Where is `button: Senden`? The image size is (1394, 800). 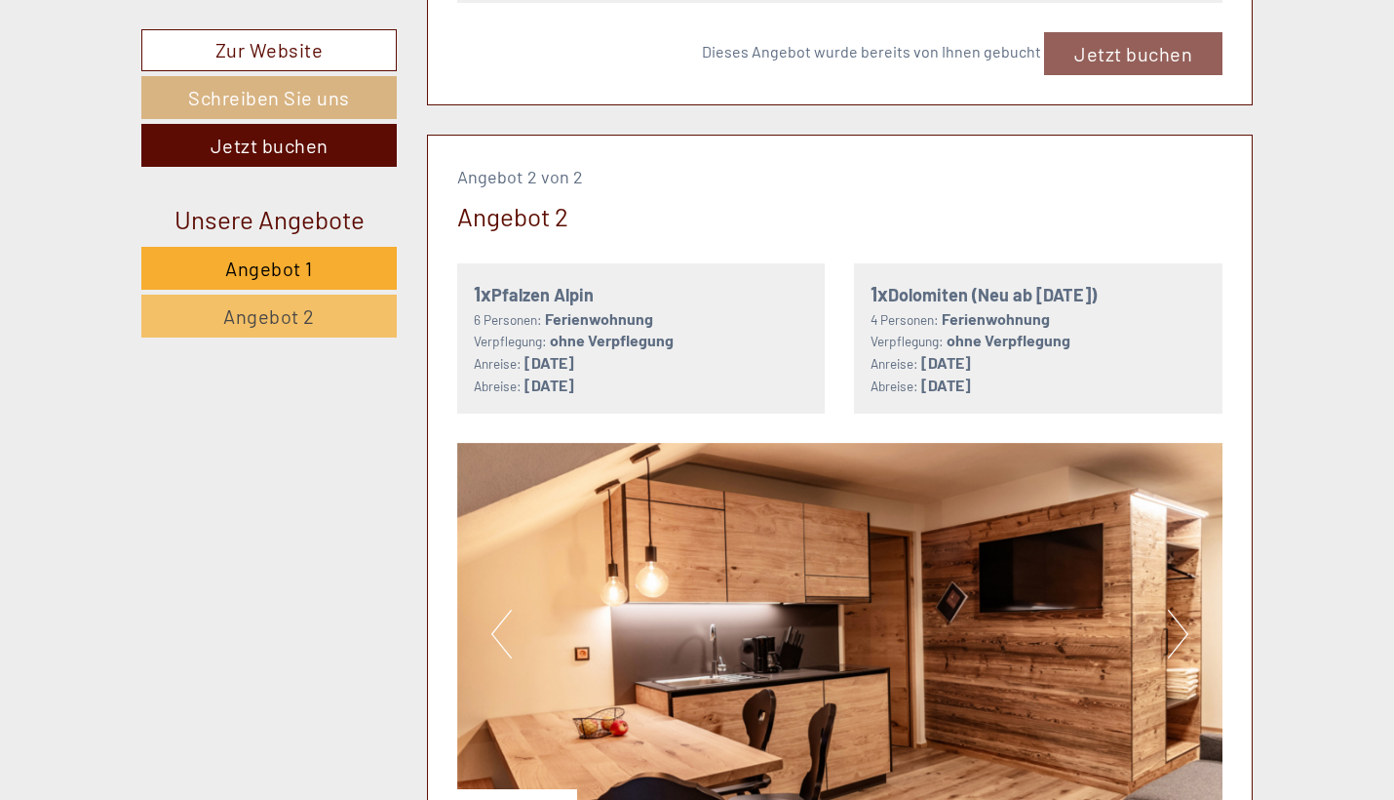 button: Senden is located at coordinates (702, 527).